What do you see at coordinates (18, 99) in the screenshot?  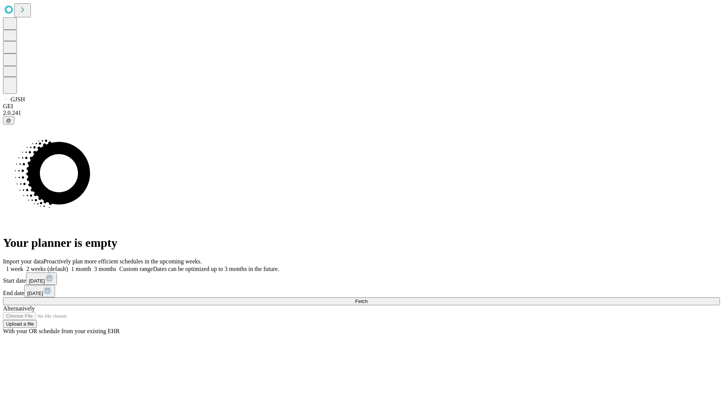 I see `span: GJSH` at bounding box center [18, 99].